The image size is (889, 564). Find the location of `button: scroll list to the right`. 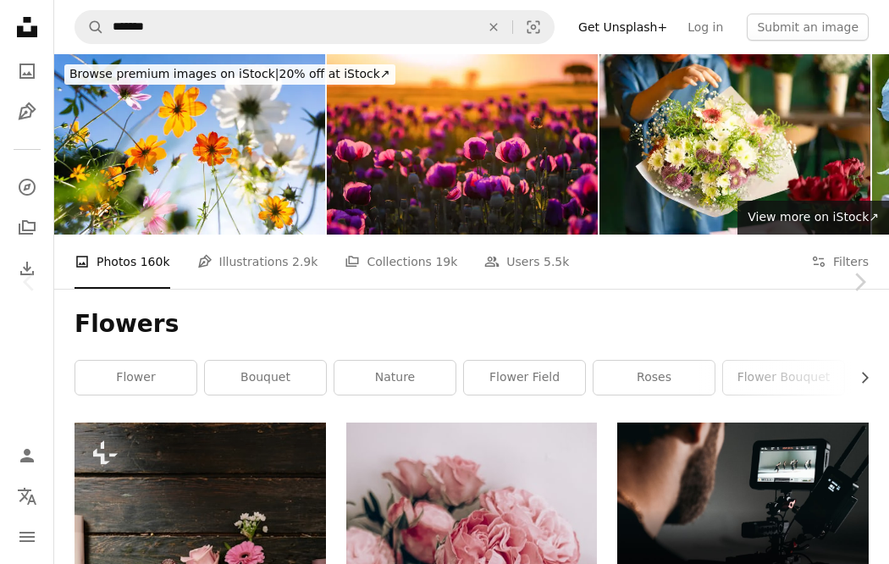

button: scroll list to the right is located at coordinates (859, 378).